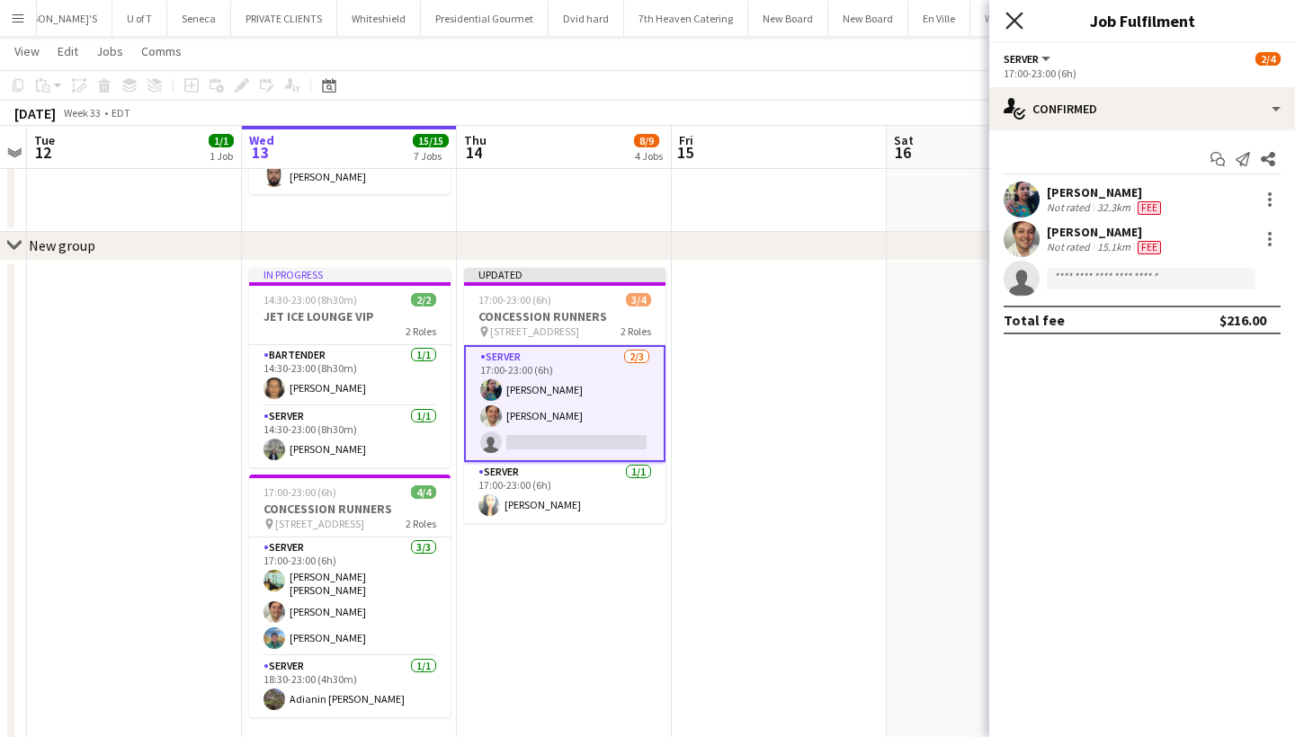  What do you see at coordinates (638, 299) in the screenshot?
I see `span: 3/4` at bounding box center [638, 299].